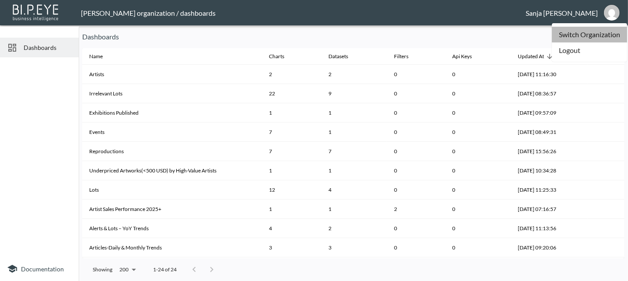 The width and height of the screenshot is (628, 281). I want to click on th: 12, so click(292, 190).